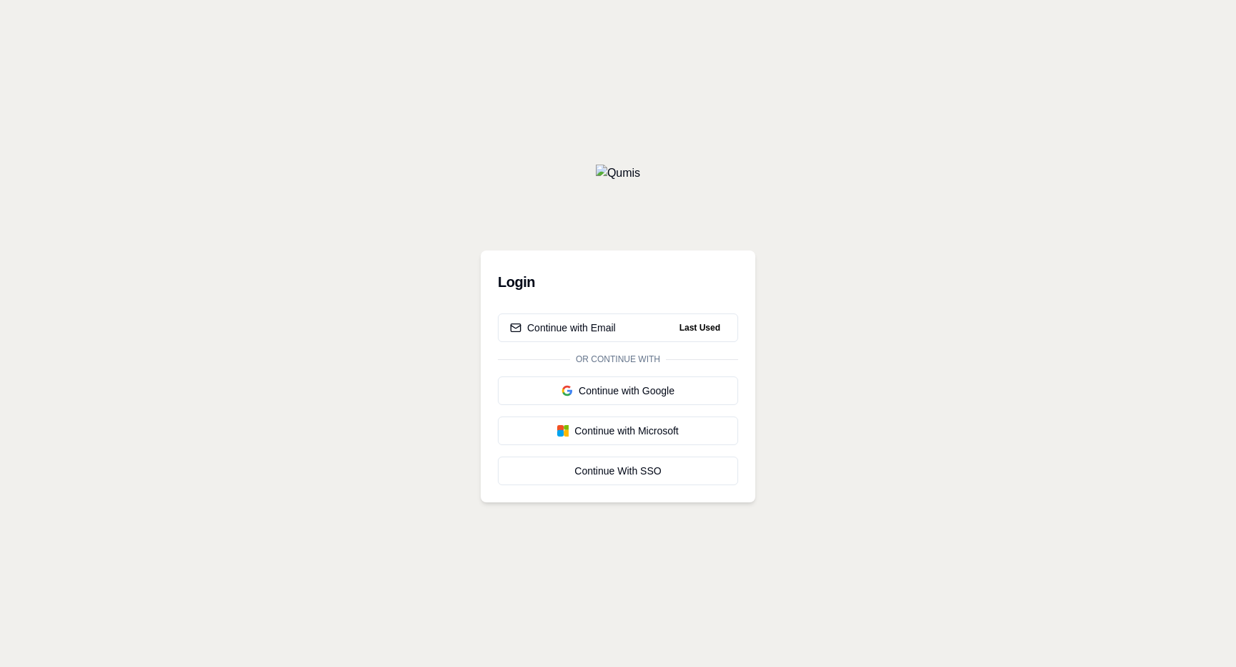 The width and height of the screenshot is (1236, 667). Describe the element at coordinates (618, 359) in the screenshot. I see `span: Or continue with` at that location.